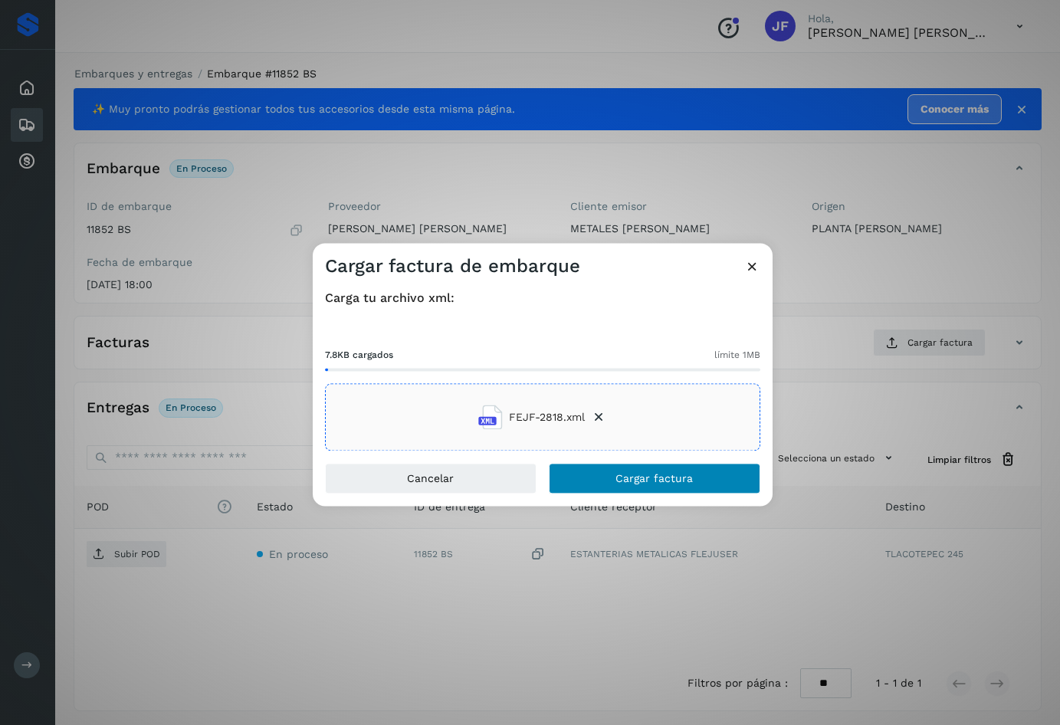 The height and width of the screenshot is (725, 1060). I want to click on span: 7.8KB cargados, so click(359, 356).